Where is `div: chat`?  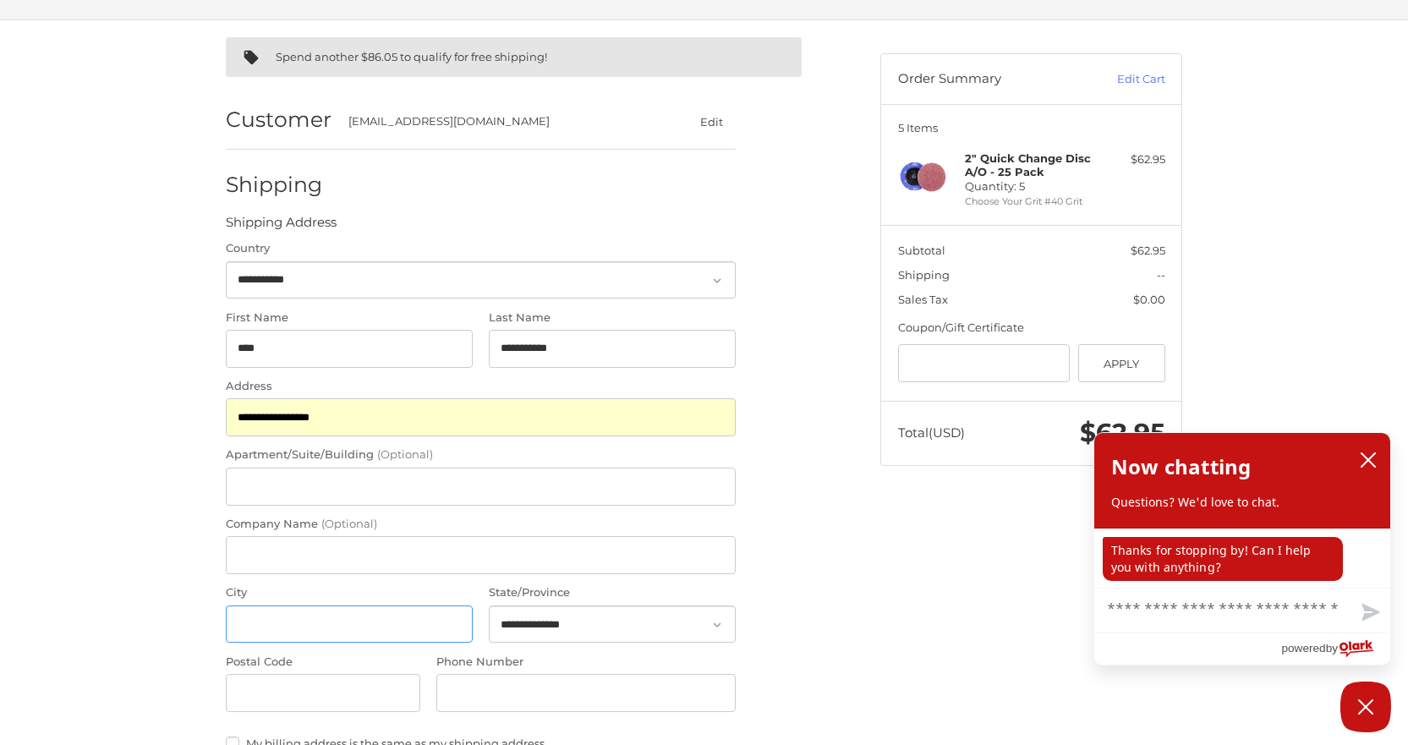
div: chat is located at coordinates (1242, 558).